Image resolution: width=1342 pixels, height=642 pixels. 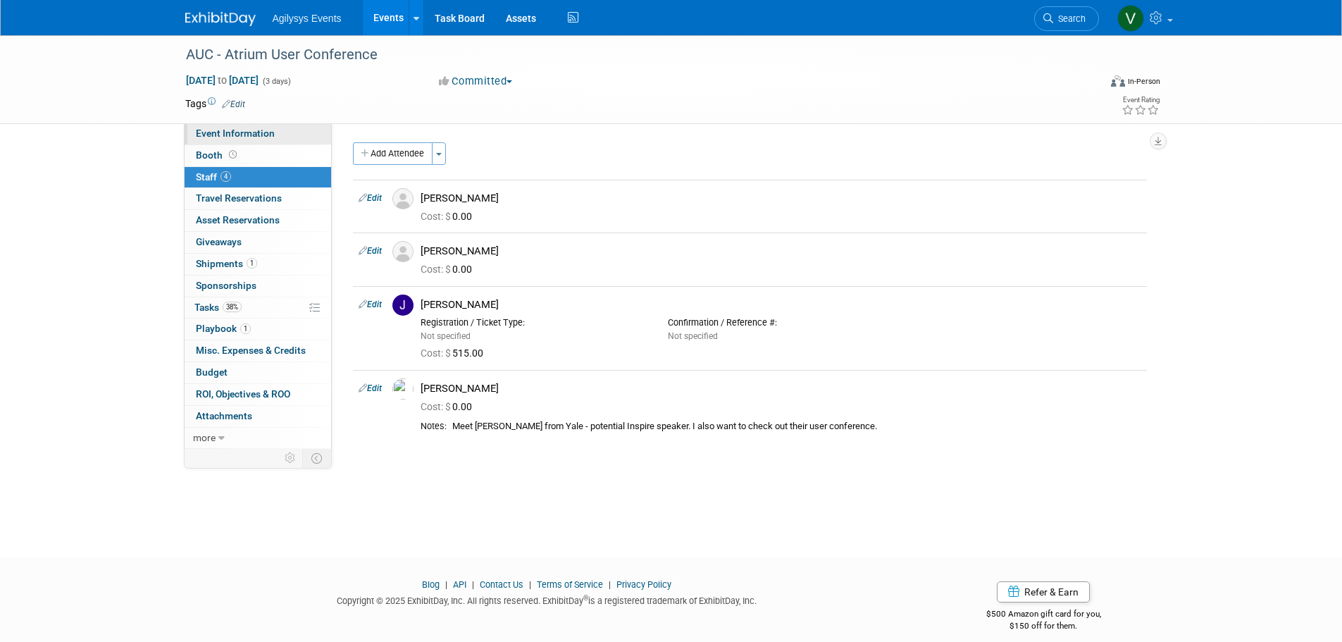 What do you see at coordinates (1069, 18) in the screenshot?
I see `span: Search` at bounding box center [1069, 18].